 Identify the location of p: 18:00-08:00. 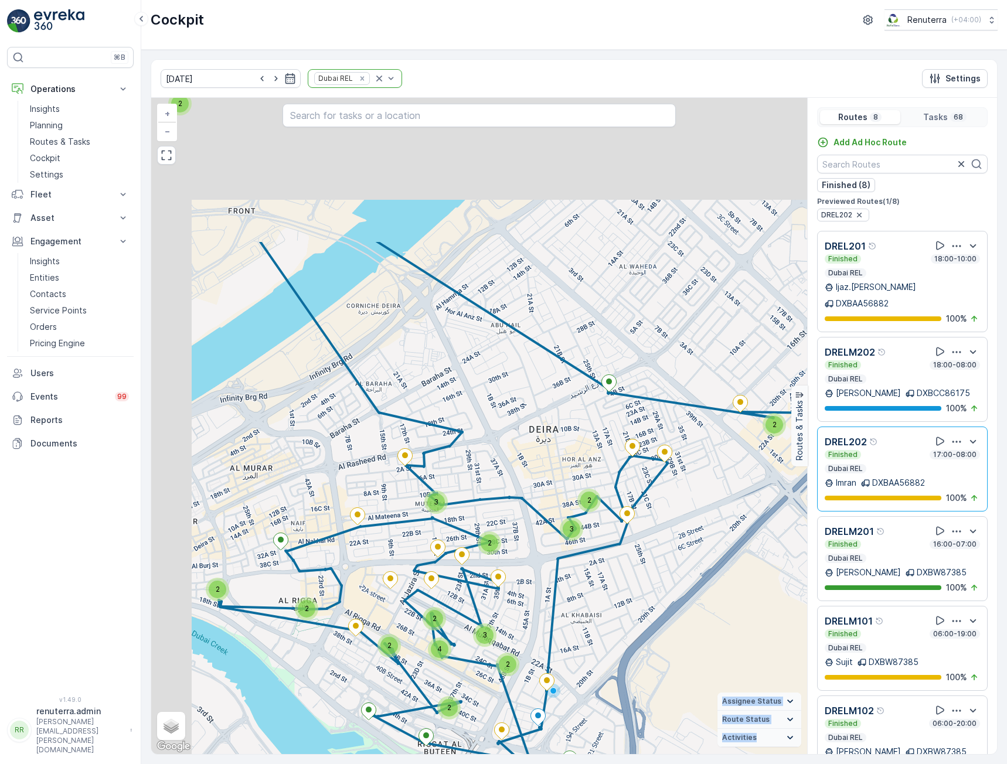
(955, 365).